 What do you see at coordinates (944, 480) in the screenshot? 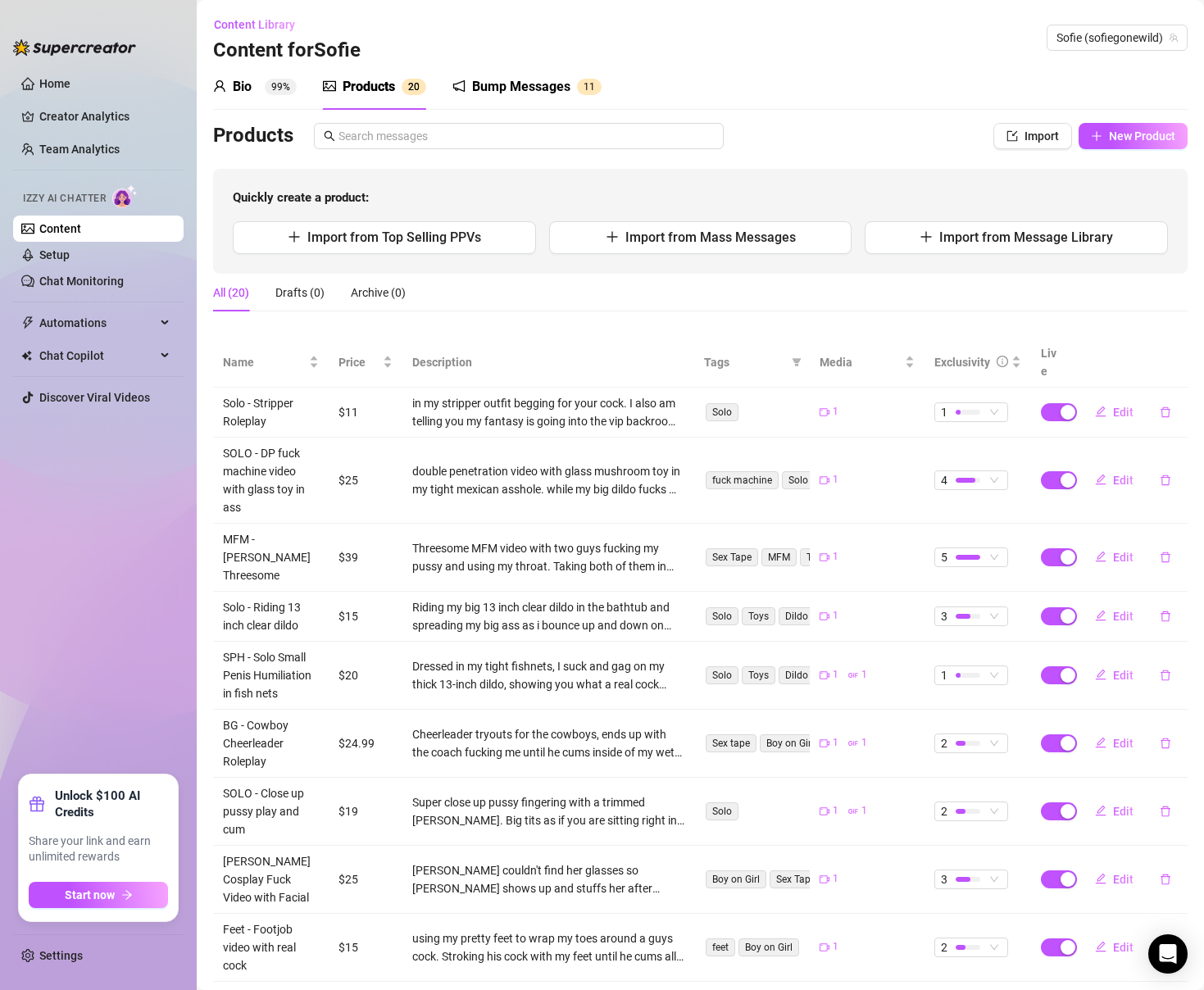
I see `span: 4` at bounding box center [944, 480].